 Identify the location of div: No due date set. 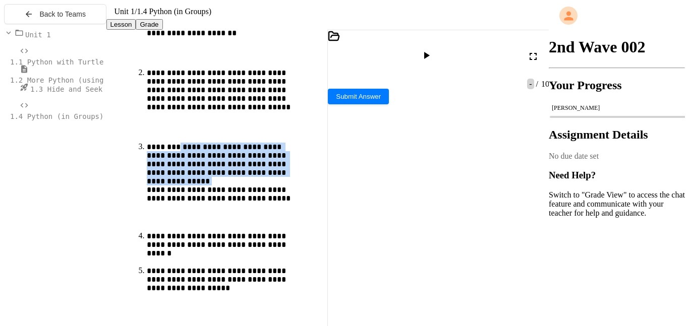
(617, 156).